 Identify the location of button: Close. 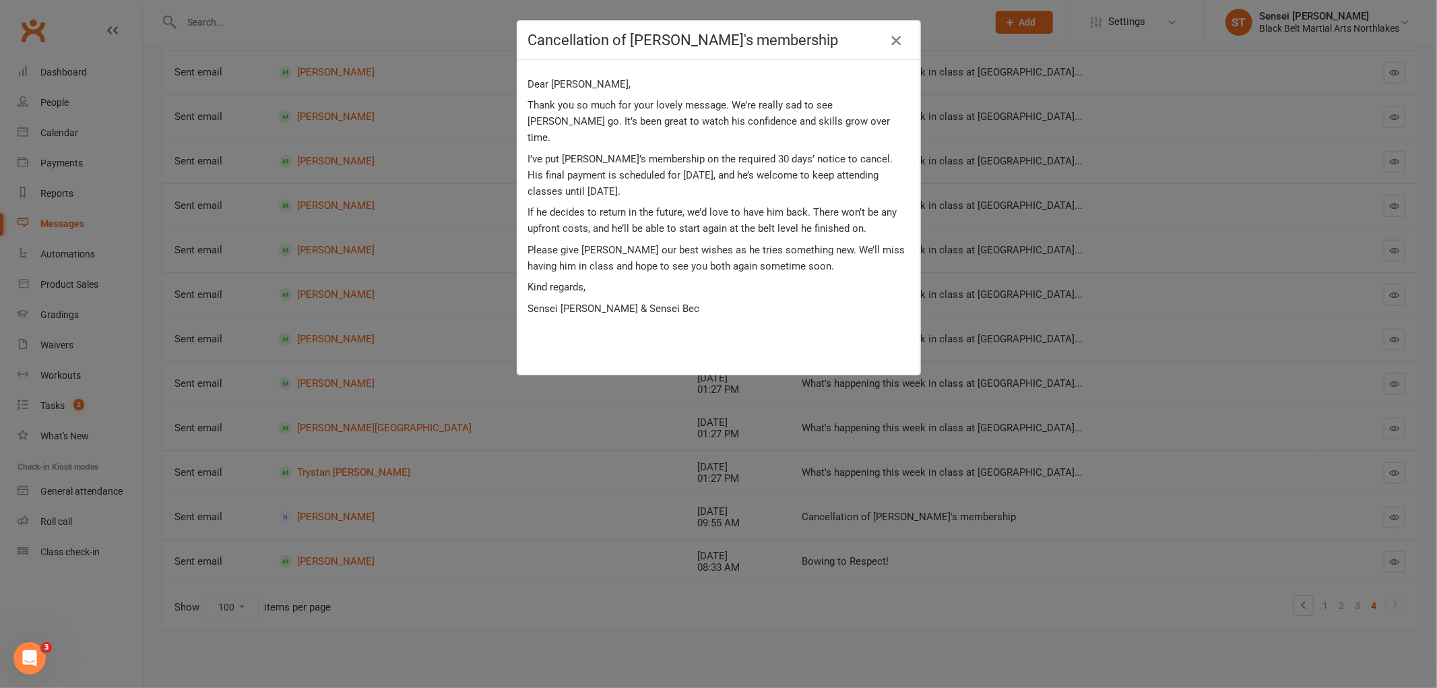
(896, 40).